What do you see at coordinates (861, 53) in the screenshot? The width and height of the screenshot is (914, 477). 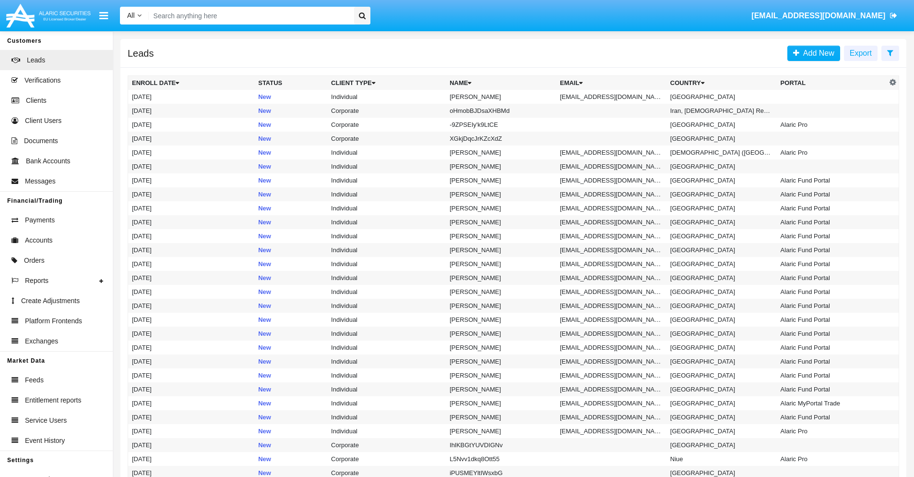 I see `span: Export` at bounding box center [861, 53].